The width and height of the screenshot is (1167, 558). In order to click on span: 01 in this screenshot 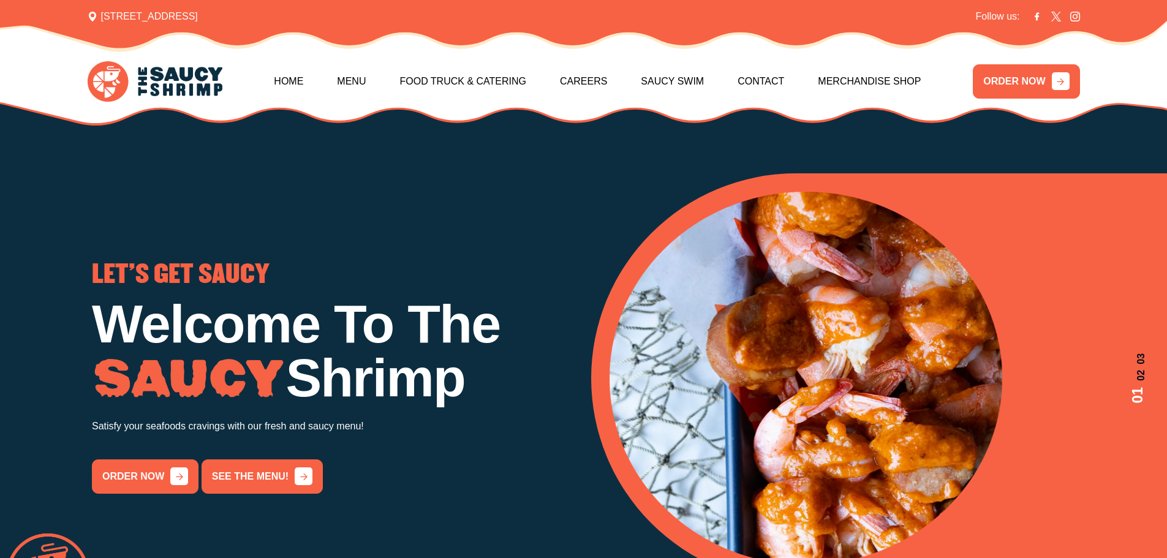, I will do `click(1137, 395)`.